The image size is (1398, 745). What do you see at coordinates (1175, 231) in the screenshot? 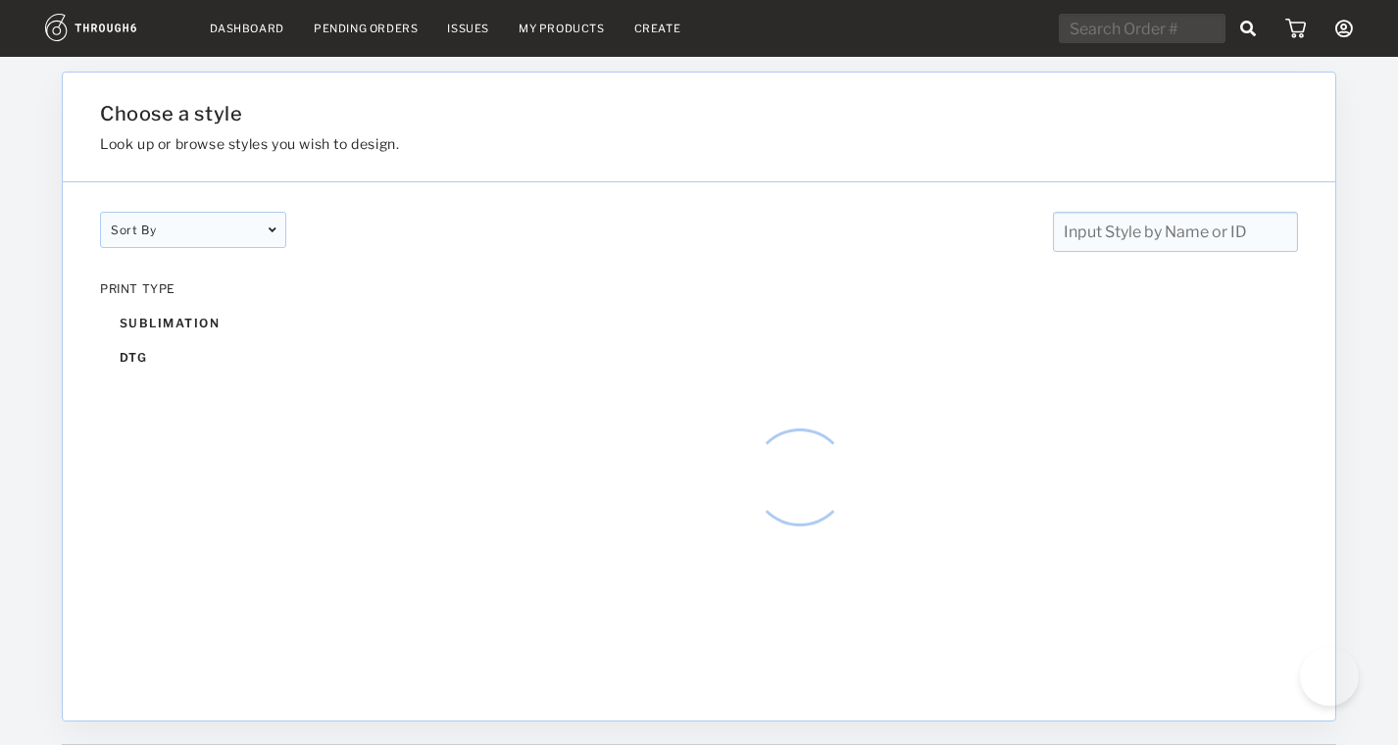
I see `input: Input Style by Name or ID` at bounding box center [1175, 231].